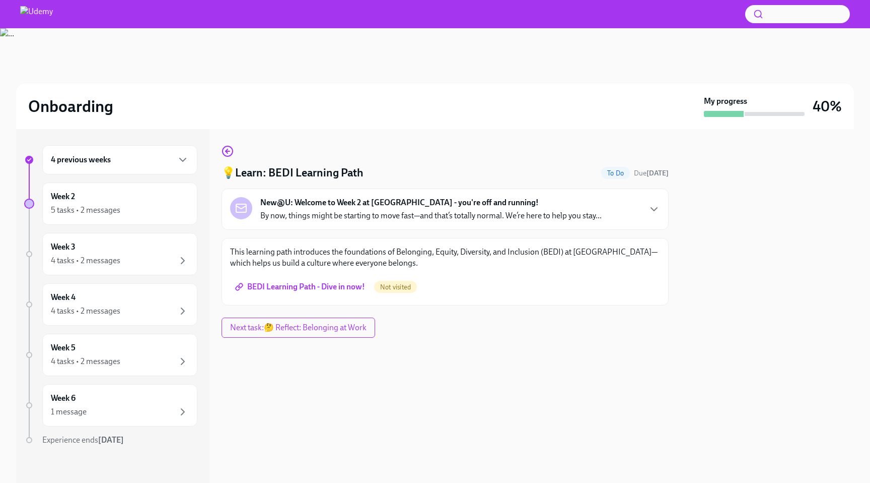 The height and width of the screenshot is (483, 870). I want to click on img: Udemy, so click(36, 14).